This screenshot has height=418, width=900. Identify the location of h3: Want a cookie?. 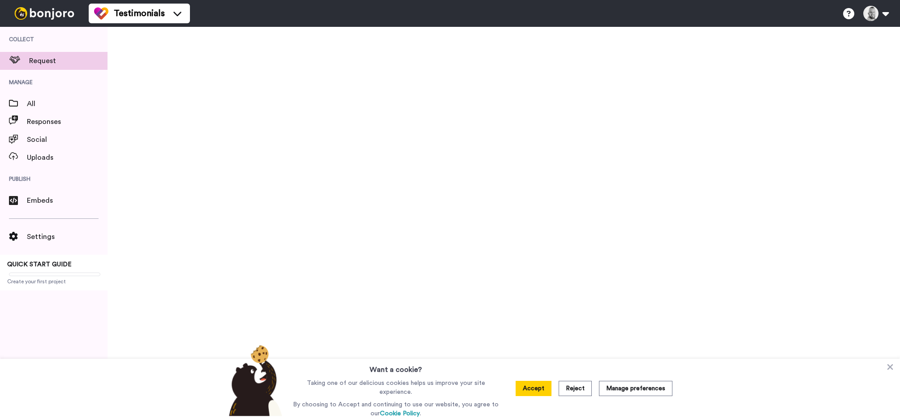
(396, 367).